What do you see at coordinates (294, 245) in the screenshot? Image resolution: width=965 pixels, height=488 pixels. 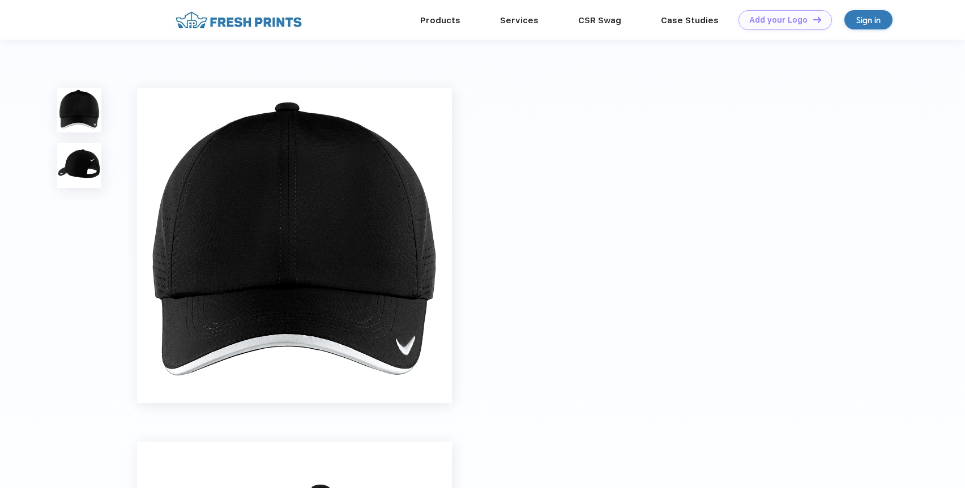 I see `img: func=resize&h=640` at bounding box center [294, 245].